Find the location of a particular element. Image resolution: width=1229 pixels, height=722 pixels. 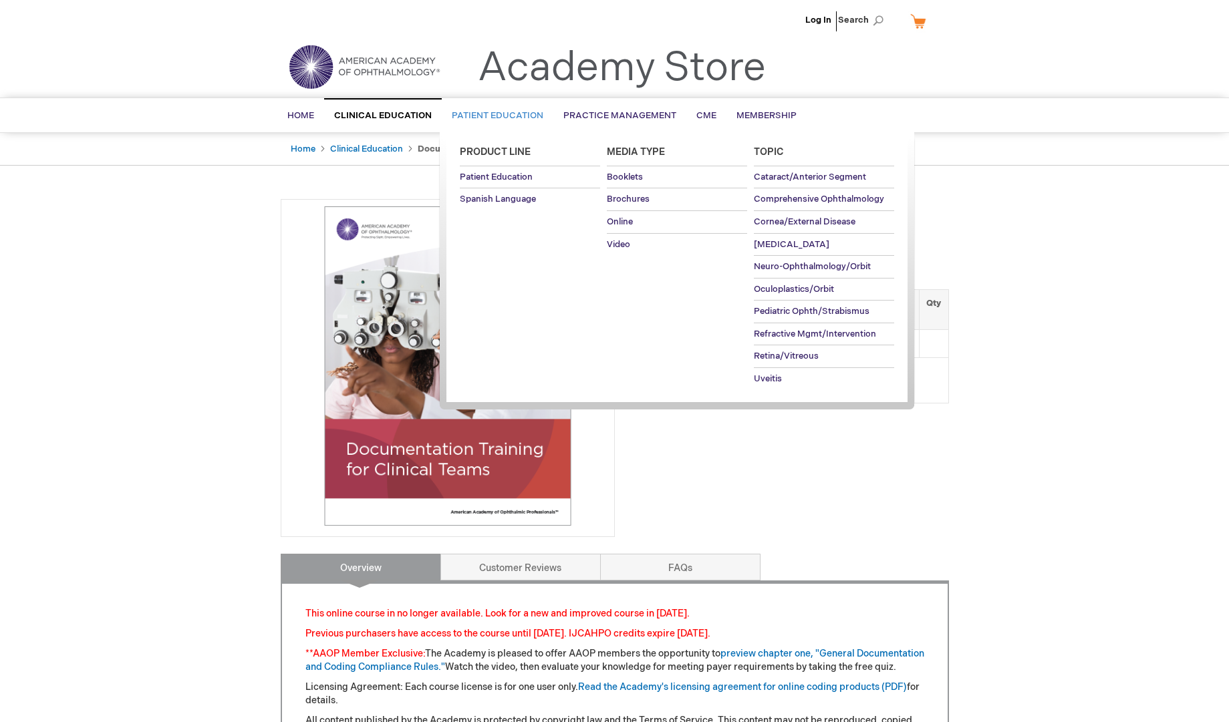

span: Pediatric Ophth/Strabismus is located at coordinates (811, 311).